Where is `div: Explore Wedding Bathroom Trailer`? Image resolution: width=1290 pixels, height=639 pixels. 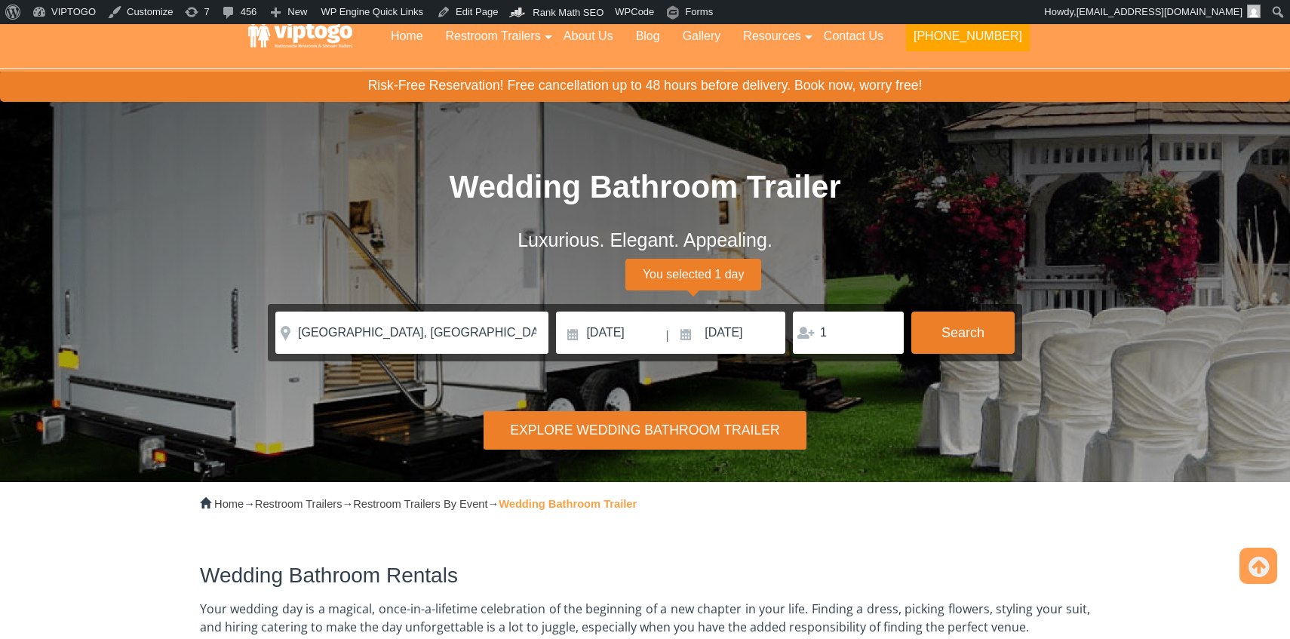 div: Explore Wedding Bathroom Trailer is located at coordinates (645, 430).